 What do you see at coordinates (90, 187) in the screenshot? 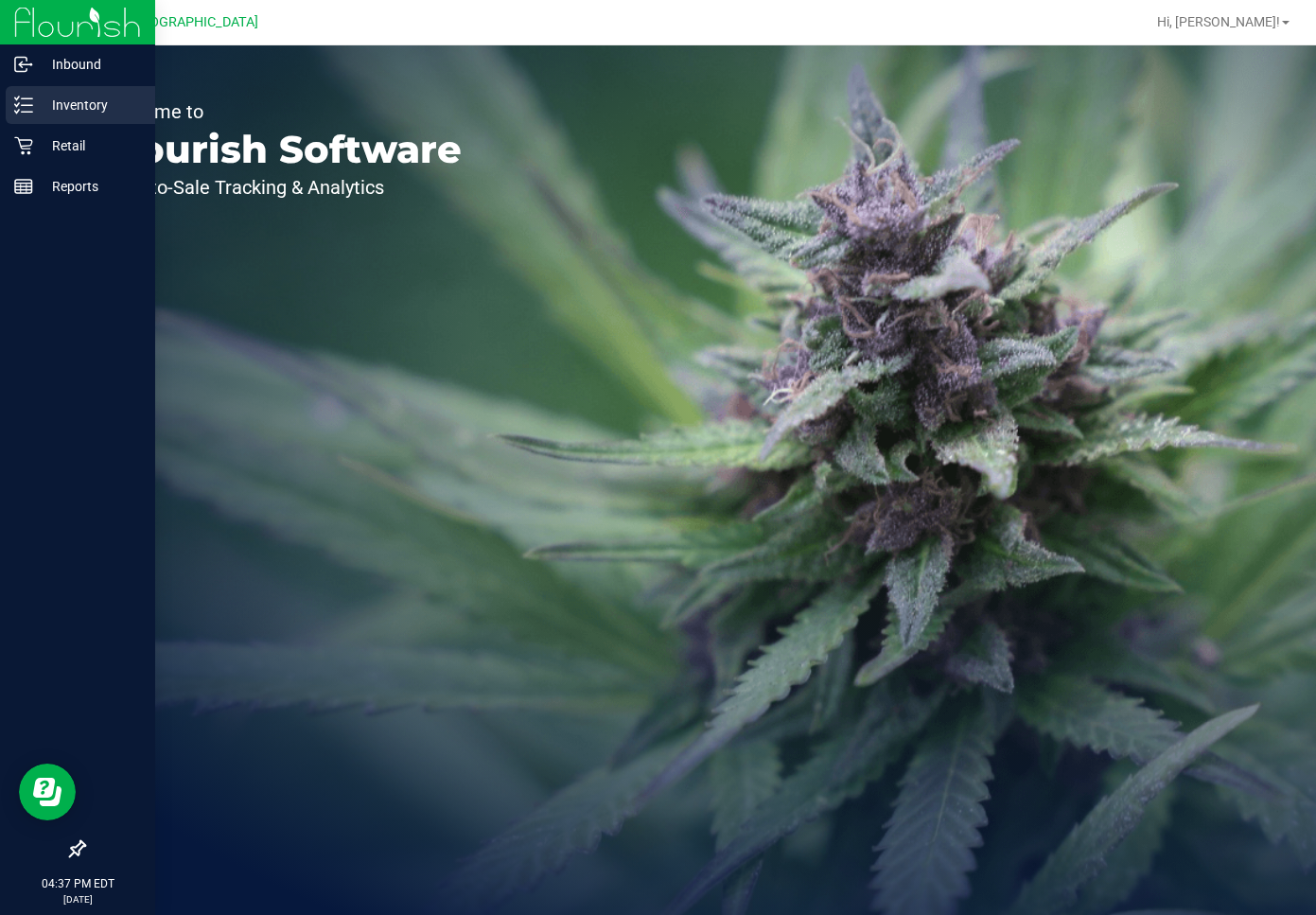
I see `p: Reports` at bounding box center [90, 187].